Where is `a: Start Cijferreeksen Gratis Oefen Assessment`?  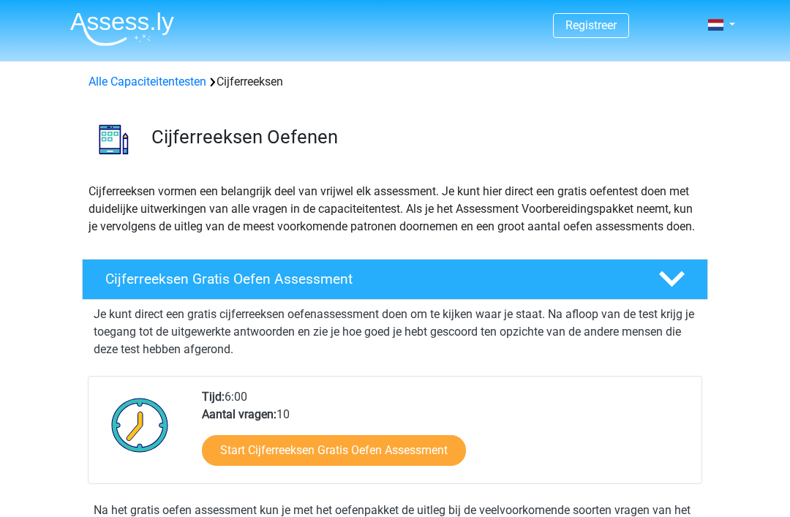
a: Start Cijferreeksen Gratis Oefen Assessment is located at coordinates (333, 450).